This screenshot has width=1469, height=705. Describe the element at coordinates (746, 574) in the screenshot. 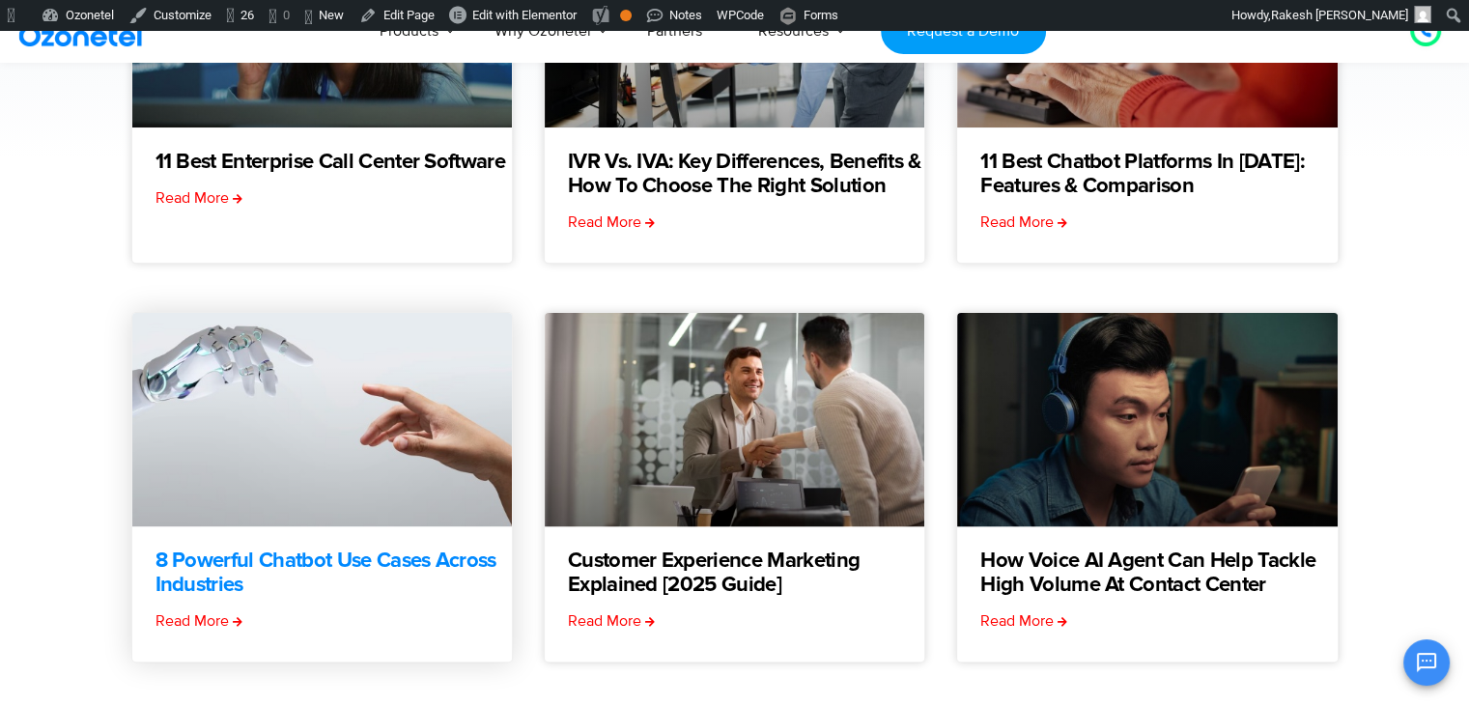

I see `a: Customer Experience Marketing Explained [2025 Guide]` at that location.